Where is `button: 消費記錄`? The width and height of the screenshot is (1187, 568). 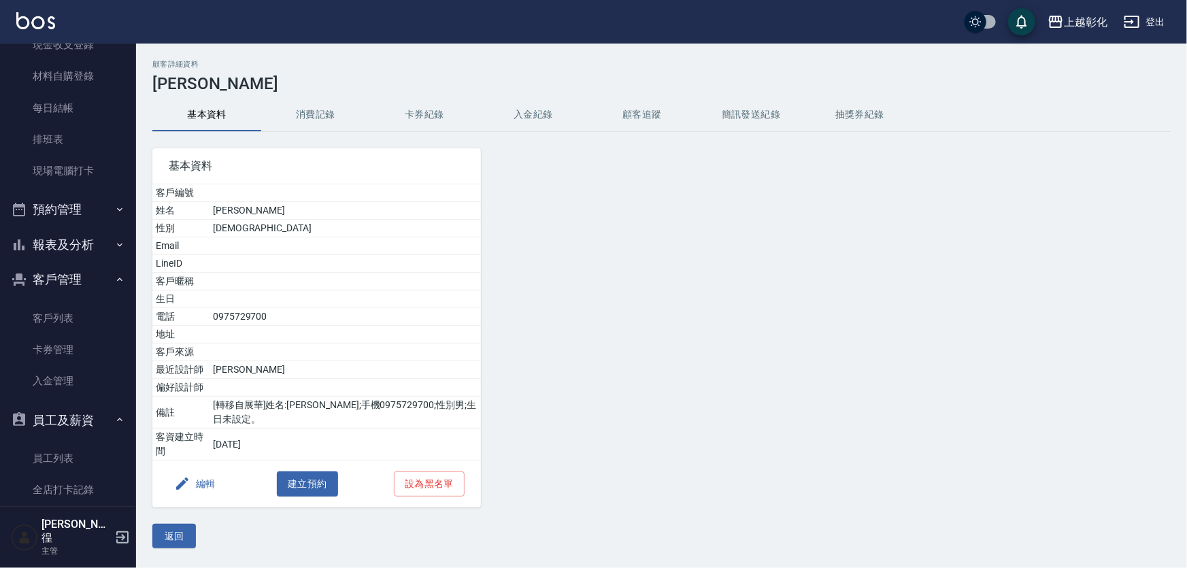
button: 消費記錄 is located at coordinates (316, 115).